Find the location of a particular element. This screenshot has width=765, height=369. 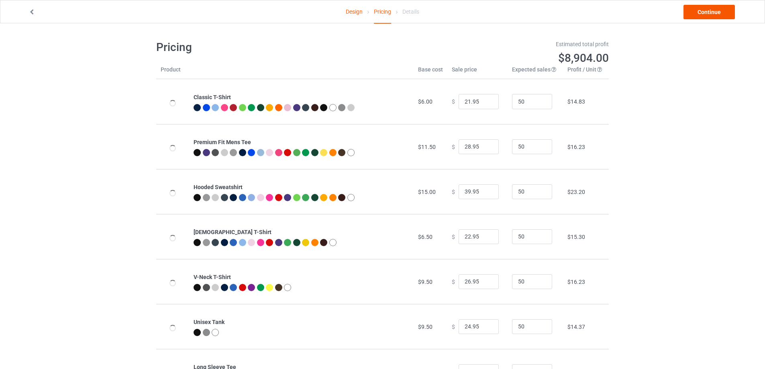

span: $23.20 is located at coordinates (576, 192).